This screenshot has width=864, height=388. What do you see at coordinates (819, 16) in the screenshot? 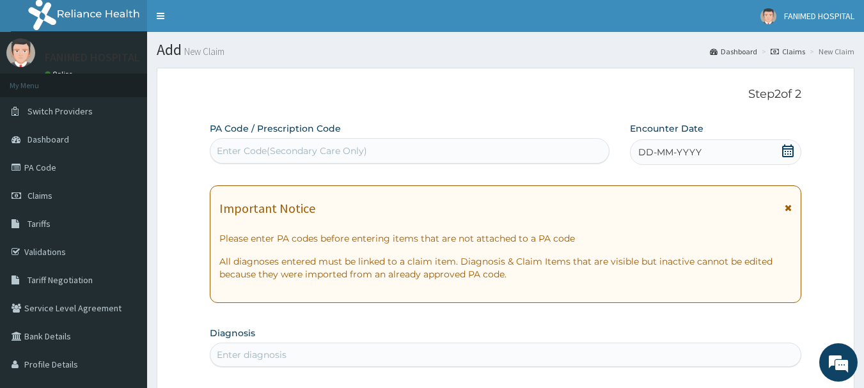
I see `span: FANIMED HOSPITAL` at bounding box center [819, 16].